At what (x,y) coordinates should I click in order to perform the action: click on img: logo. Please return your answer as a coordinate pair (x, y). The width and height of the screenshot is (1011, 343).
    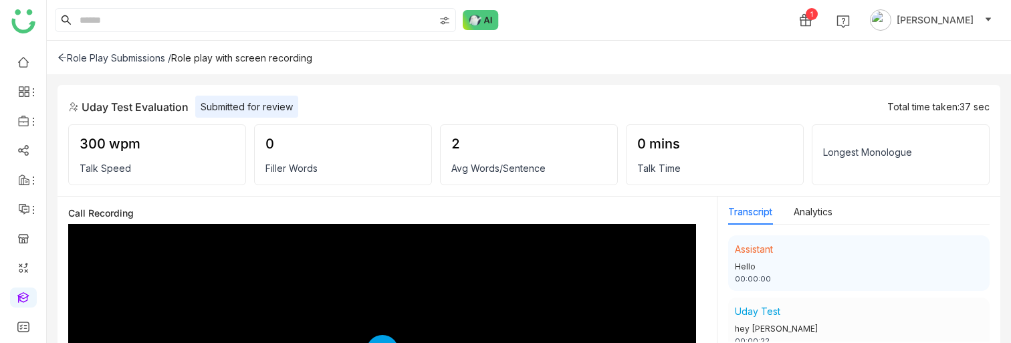
    Looking at the image, I should click on (23, 21).